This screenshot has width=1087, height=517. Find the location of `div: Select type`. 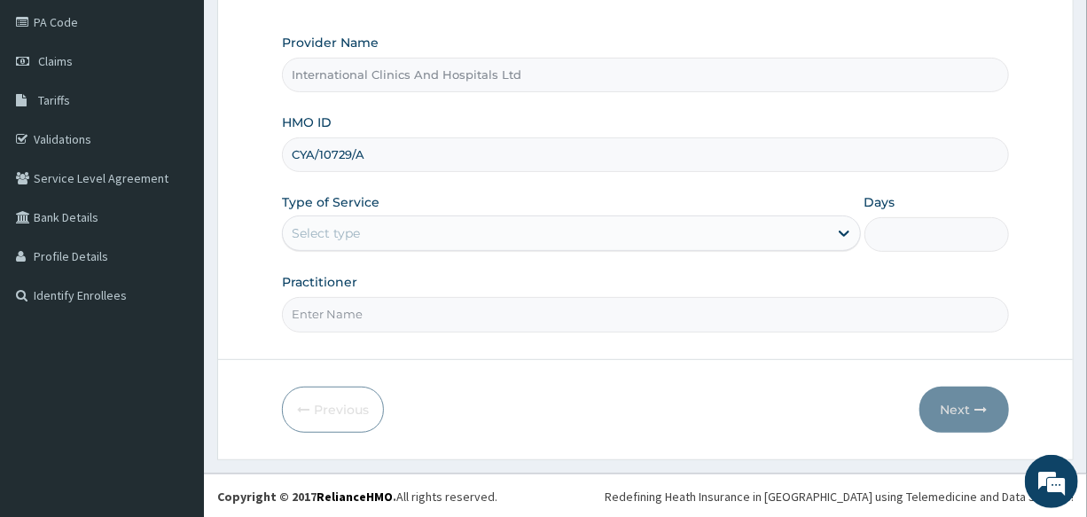

div: Select type is located at coordinates (325, 233).